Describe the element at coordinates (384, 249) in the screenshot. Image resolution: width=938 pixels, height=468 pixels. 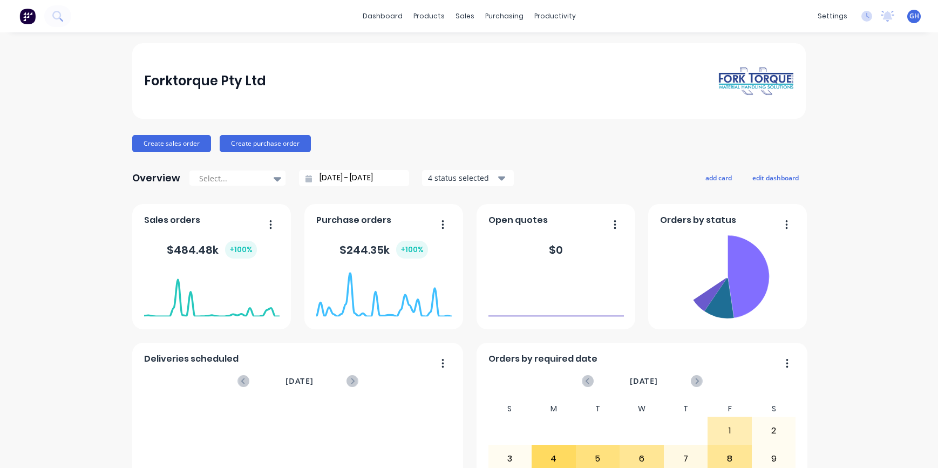
I see `div: $ 244.35k` at that location.